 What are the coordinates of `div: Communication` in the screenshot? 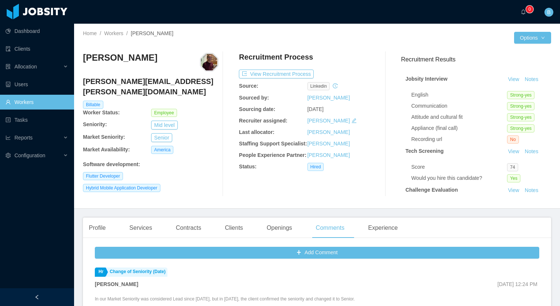 It's located at (459, 106).